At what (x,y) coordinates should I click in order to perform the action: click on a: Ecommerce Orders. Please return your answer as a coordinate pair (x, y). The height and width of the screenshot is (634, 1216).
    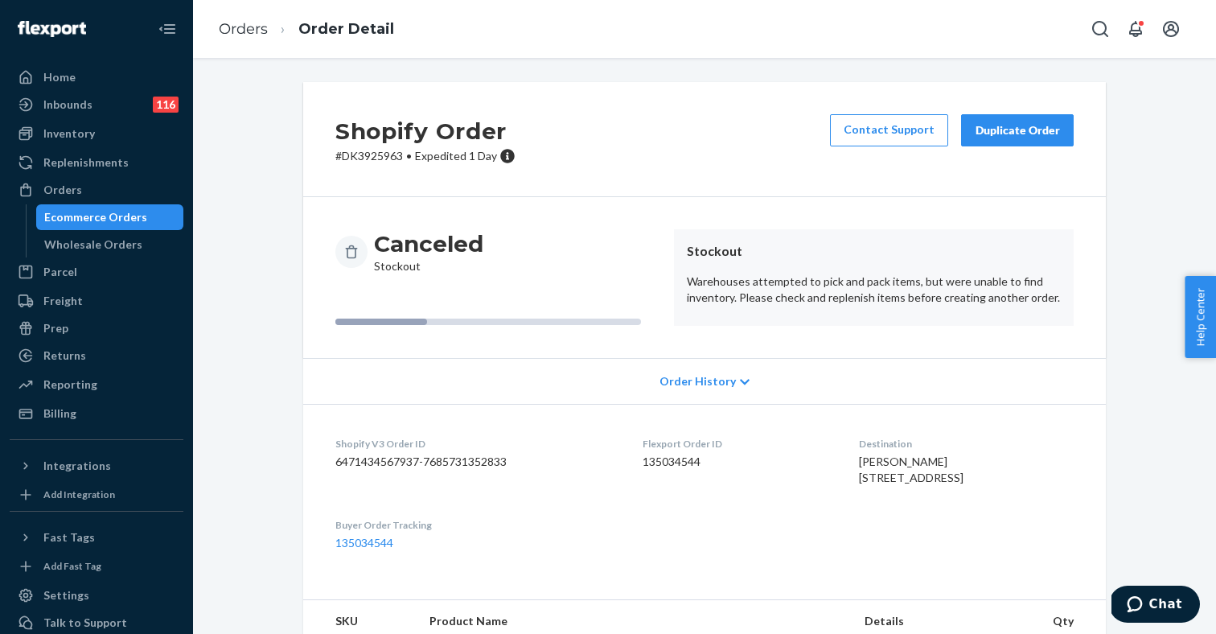
    Looking at the image, I should click on (110, 217).